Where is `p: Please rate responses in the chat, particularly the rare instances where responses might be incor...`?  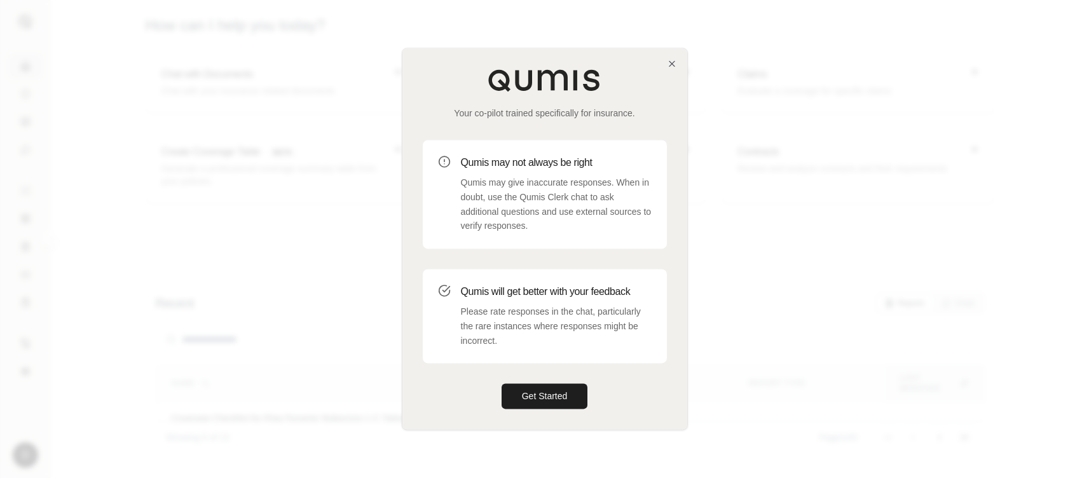
p: Please rate responses in the chat, particularly the rare instances where responses might be incor... is located at coordinates (556, 326).